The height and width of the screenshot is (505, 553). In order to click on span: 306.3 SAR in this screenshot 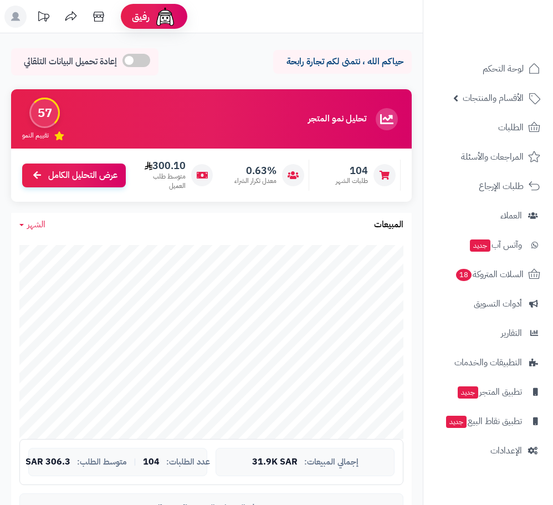, I will do `click(48, 462)`.